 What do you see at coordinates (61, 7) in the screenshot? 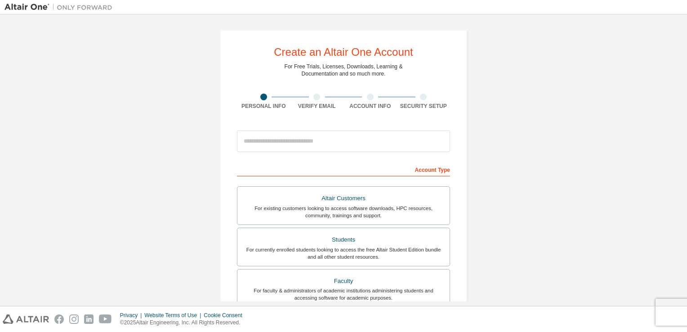
I see `img: Altair One` at bounding box center [61, 7].